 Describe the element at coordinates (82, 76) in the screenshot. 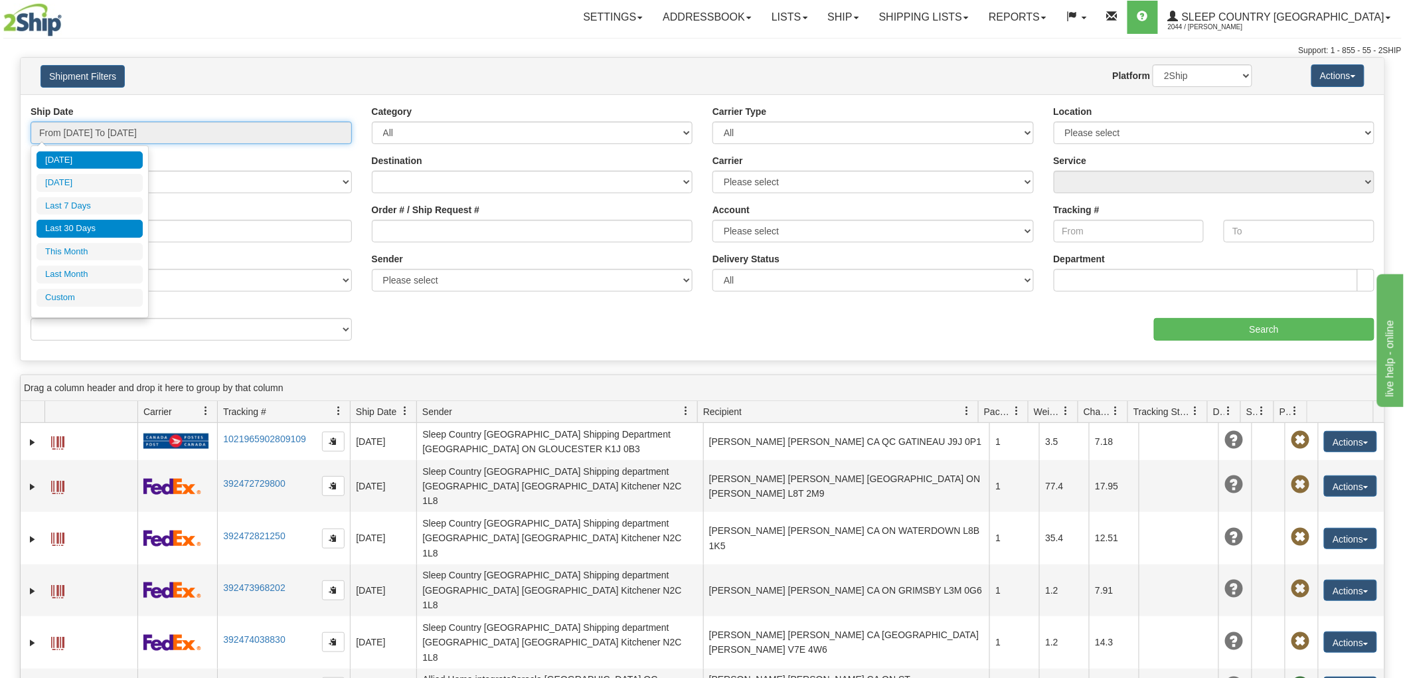

I see `button: Shipment Filters` at that location.